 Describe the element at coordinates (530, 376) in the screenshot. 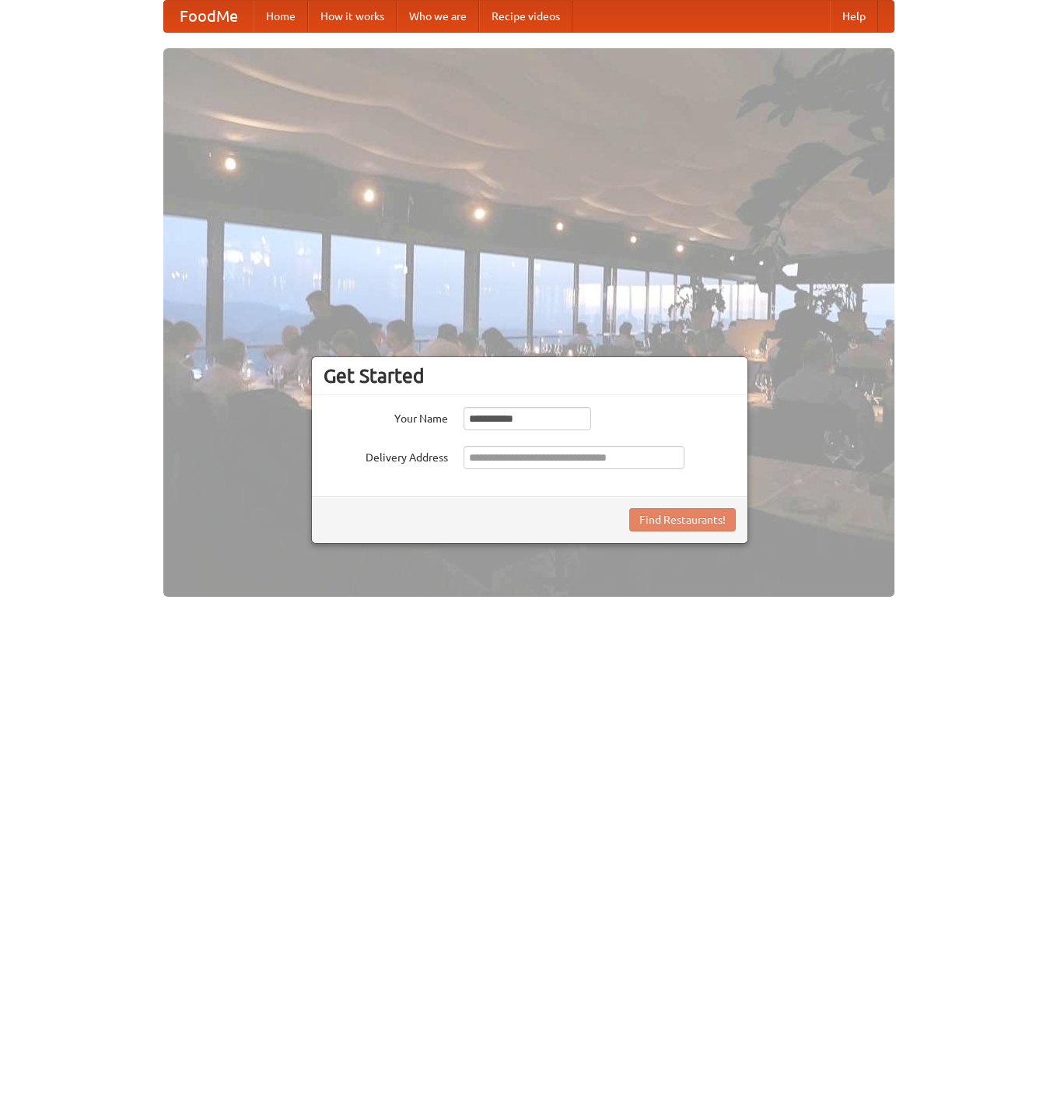

I see `h3: Get Started` at that location.